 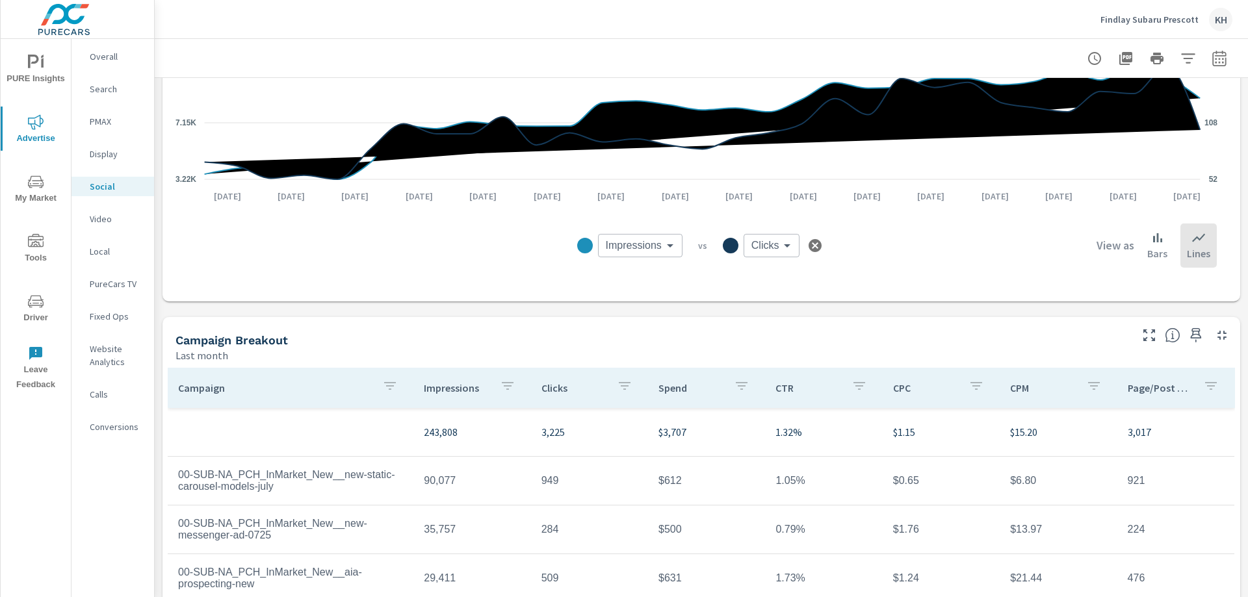 I want to click on p: Clicks, so click(x=574, y=388).